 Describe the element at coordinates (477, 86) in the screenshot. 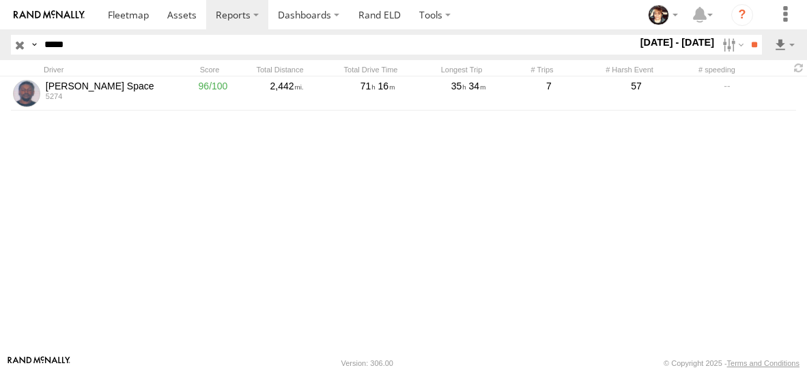

I see `span: 34` at that location.